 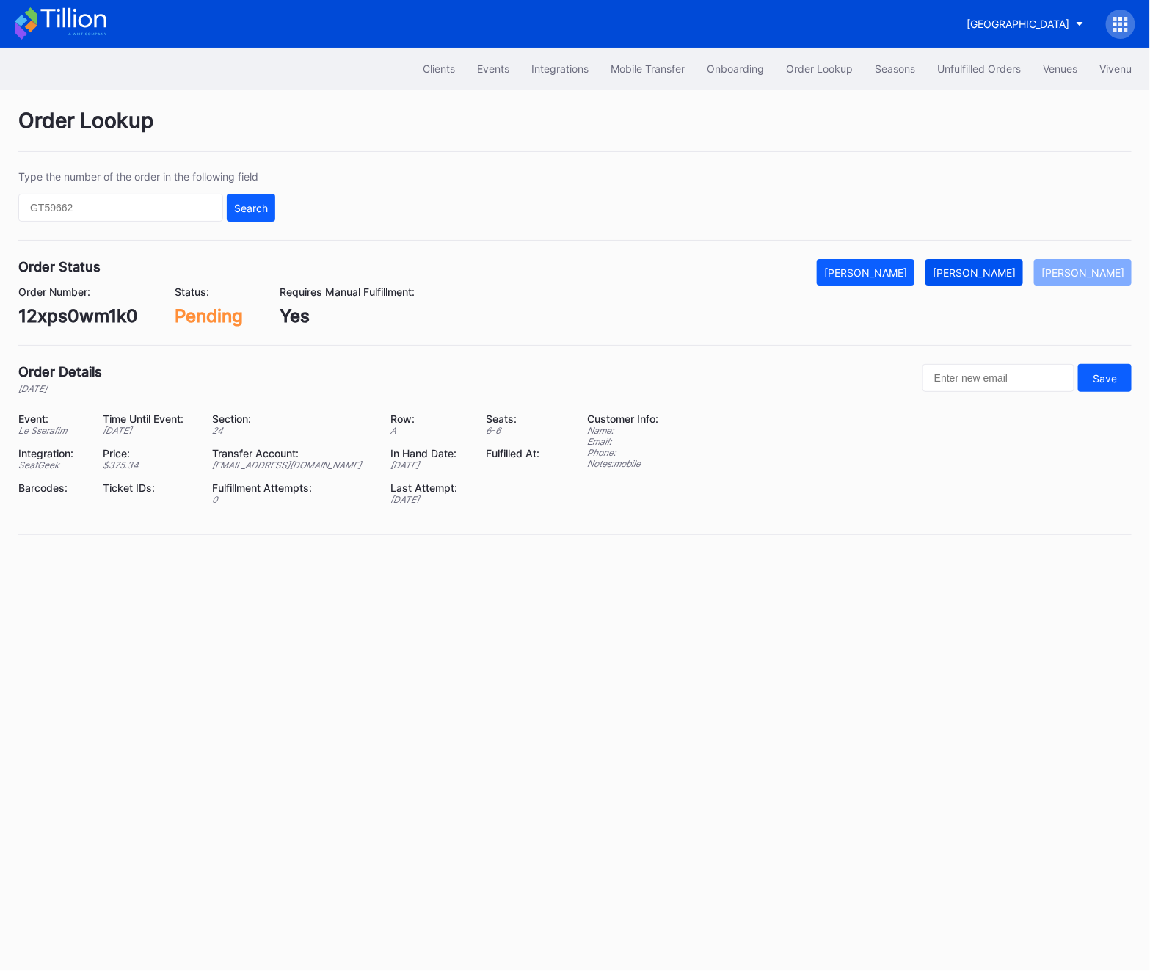 What do you see at coordinates (208, 315) in the screenshot?
I see `div: Pending` at bounding box center [208, 315].